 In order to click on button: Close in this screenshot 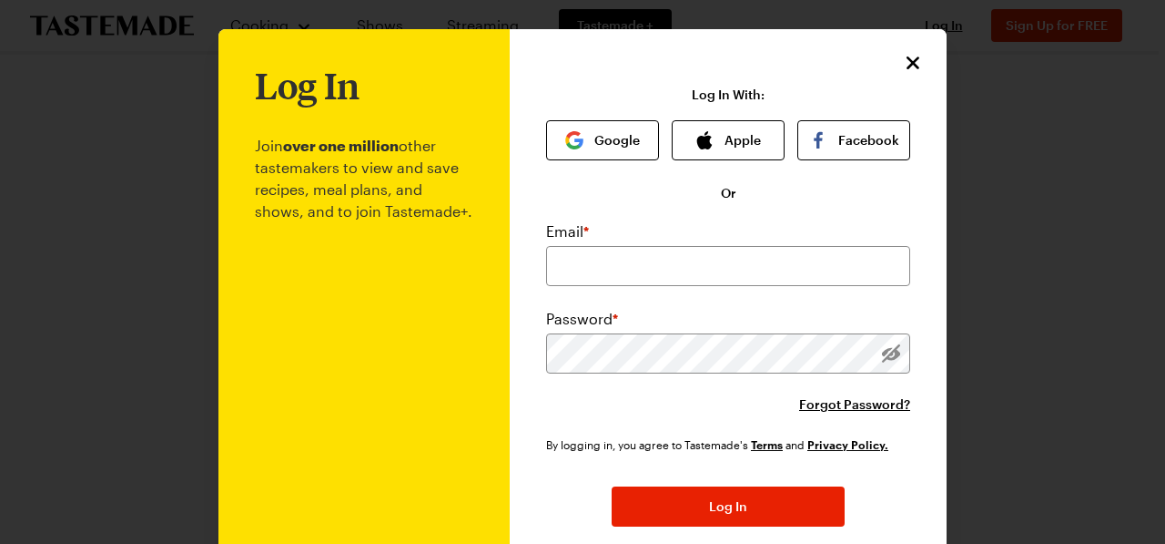, I will do `click(913, 63)`.